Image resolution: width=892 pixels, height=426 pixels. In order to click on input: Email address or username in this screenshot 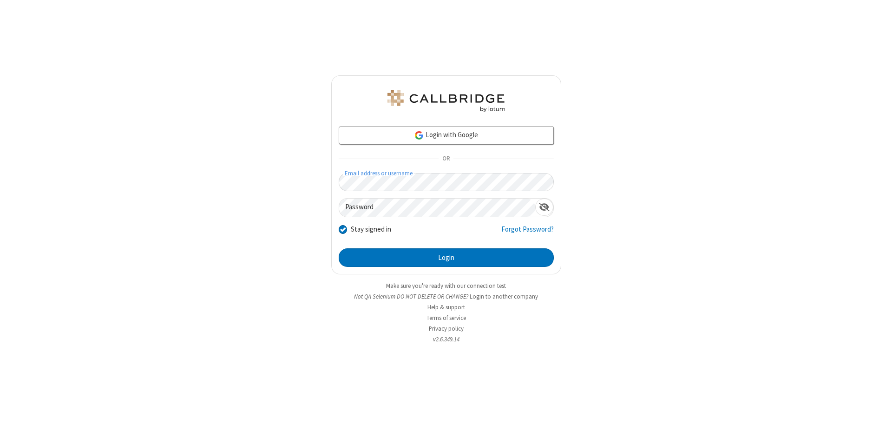, I will do `click(446, 182)`.